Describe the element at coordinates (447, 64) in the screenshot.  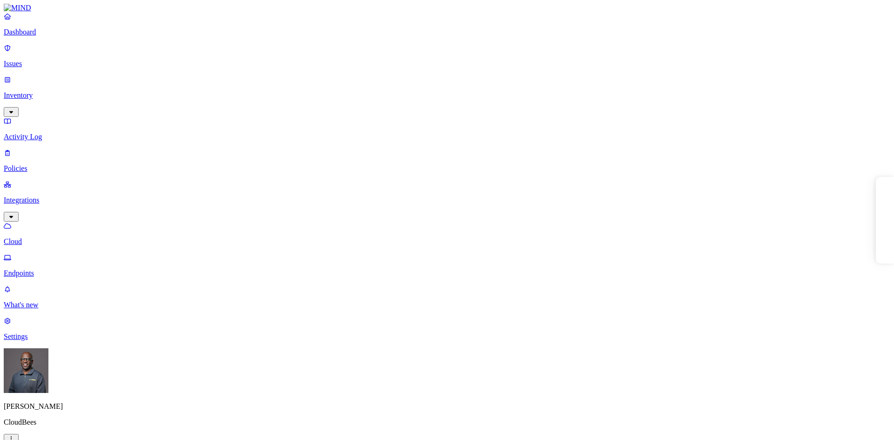
I see `p: Issues` at that location.